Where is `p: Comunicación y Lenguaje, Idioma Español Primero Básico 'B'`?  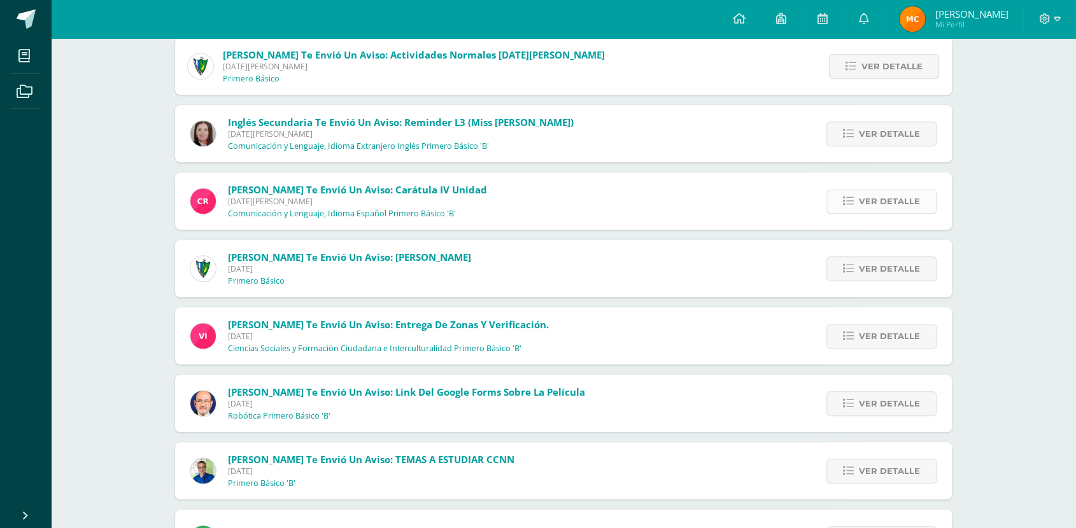
p: Comunicación y Lenguaje, Idioma Español Primero Básico 'B' is located at coordinates (342, 214).